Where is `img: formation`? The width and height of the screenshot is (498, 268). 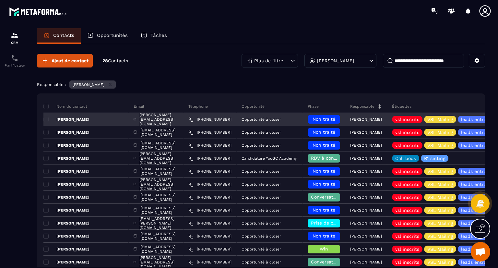 img: formation is located at coordinates (15, 35).